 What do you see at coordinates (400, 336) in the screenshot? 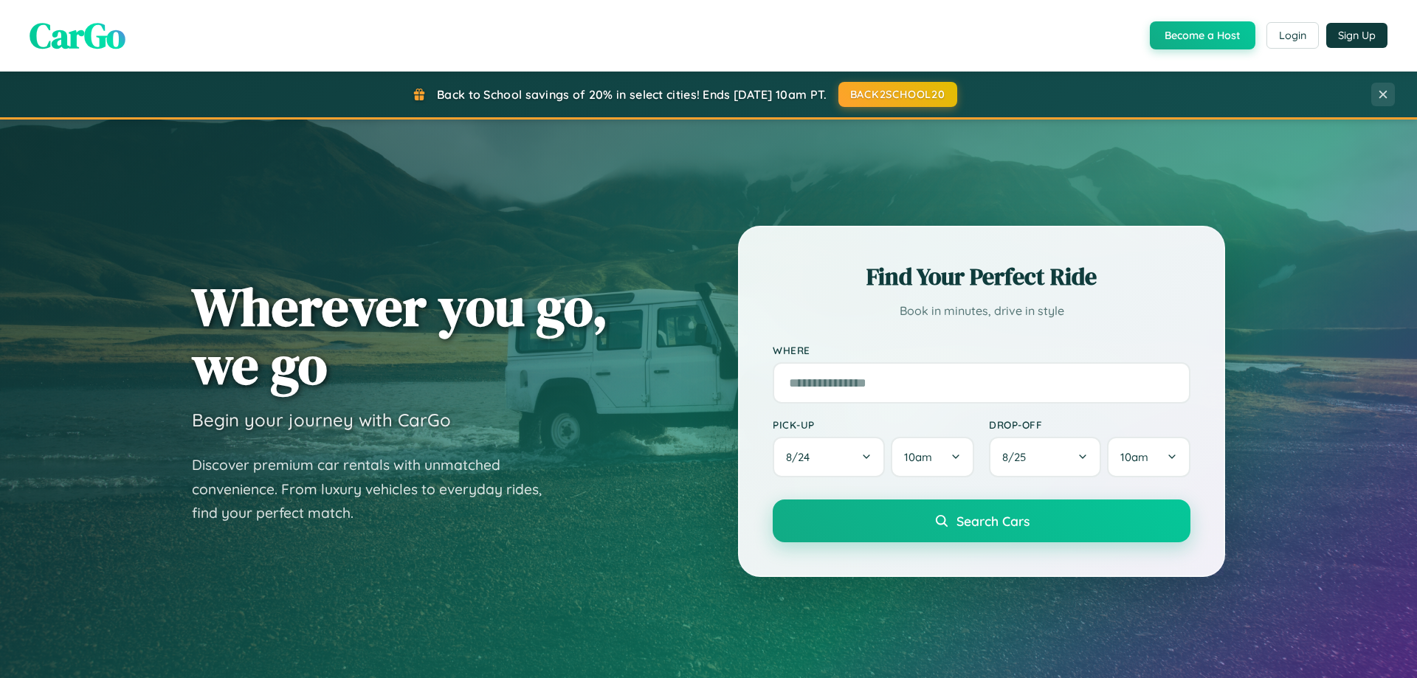
I see `h1: Wherever you go, we go` at bounding box center [400, 336].